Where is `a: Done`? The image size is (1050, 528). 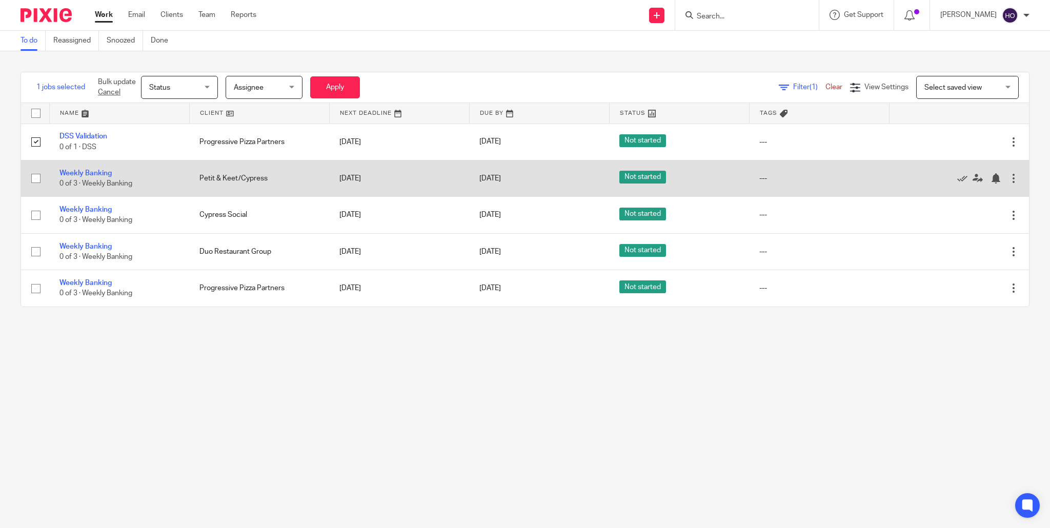
a: Done is located at coordinates (163, 41).